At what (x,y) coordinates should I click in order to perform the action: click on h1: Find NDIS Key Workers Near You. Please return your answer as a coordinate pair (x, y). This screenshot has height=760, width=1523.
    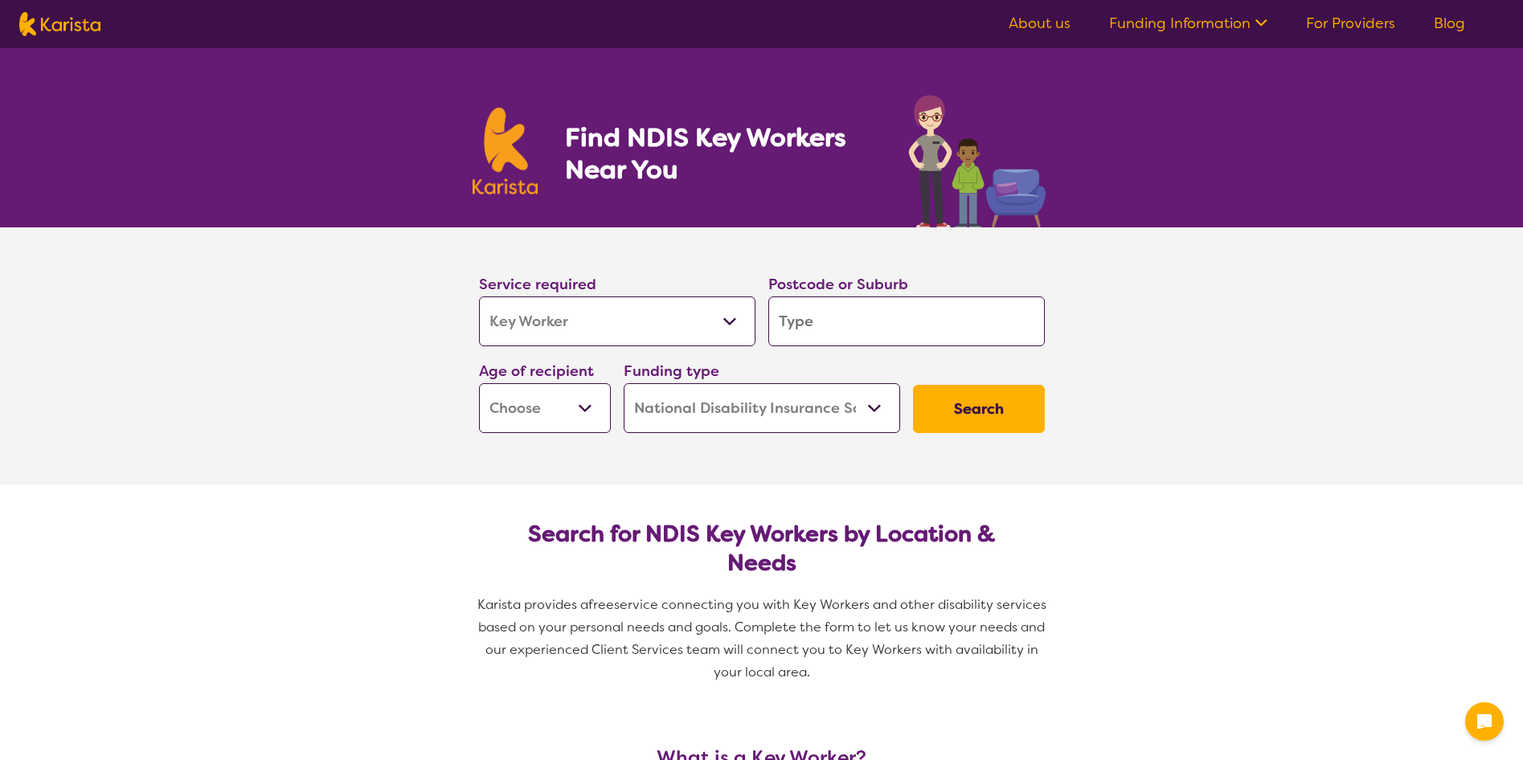
    Looking at the image, I should click on (720, 154).